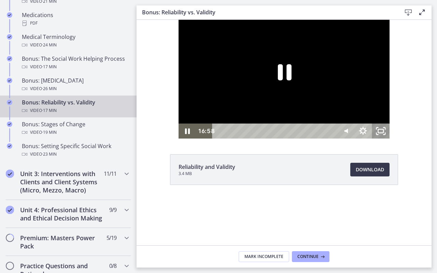 This screenshot has height=273, width=437. I want to click on span: · 23 min, so click(49, 154).